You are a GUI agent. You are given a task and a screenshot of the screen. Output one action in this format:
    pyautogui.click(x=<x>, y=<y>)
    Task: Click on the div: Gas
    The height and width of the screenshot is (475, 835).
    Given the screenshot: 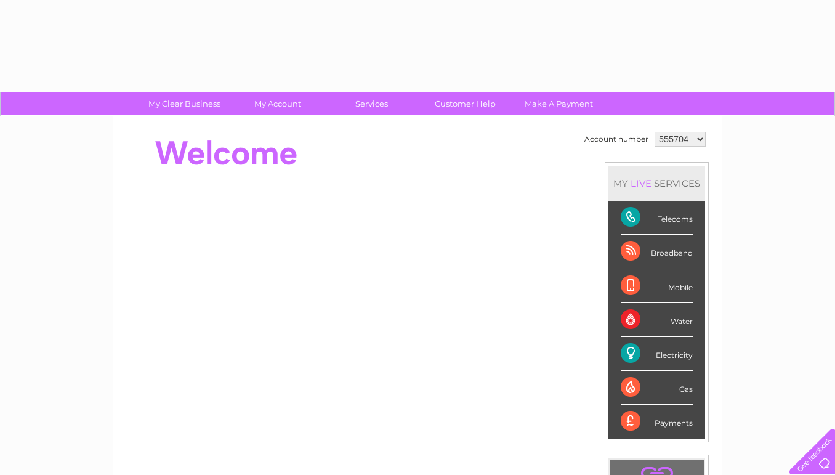 What is the action you would take?
    pyautogui.click(x=656, y=387)
    